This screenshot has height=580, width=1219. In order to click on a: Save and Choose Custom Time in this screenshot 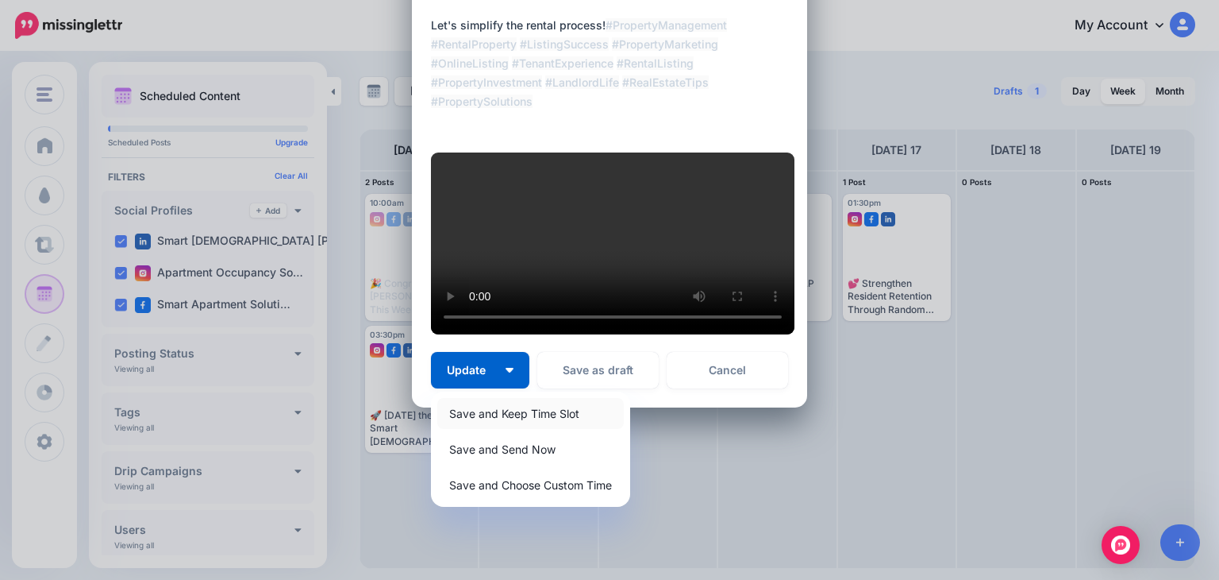, I will do `click(530, 484)`.